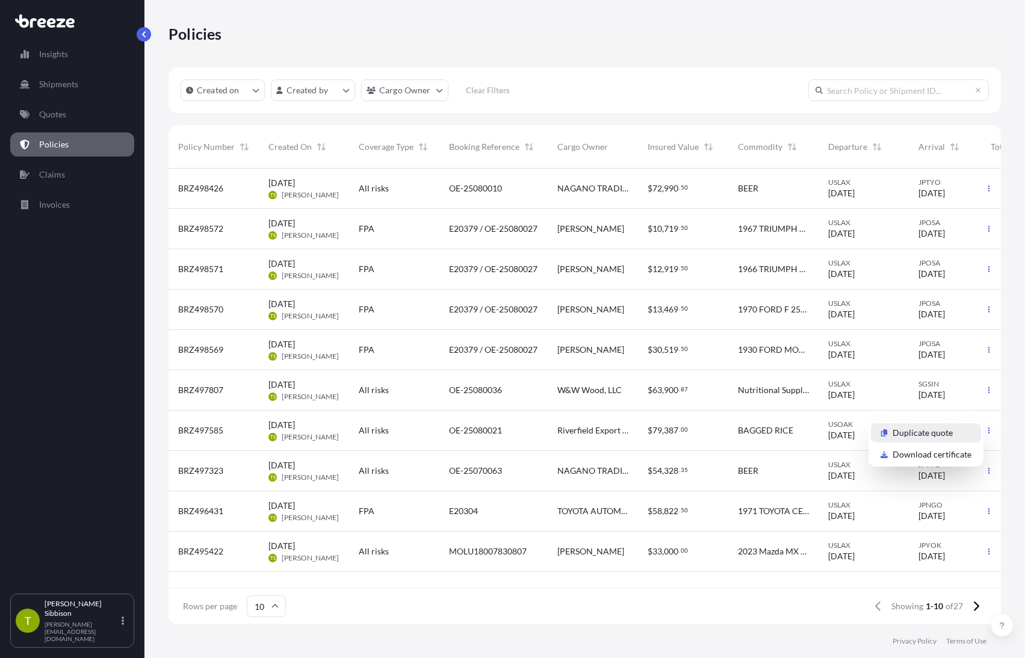  What do you see at coordinates (923, 433) in the screenshot?
I see `p: Duplicate quote` at bounding box center [923, 433].